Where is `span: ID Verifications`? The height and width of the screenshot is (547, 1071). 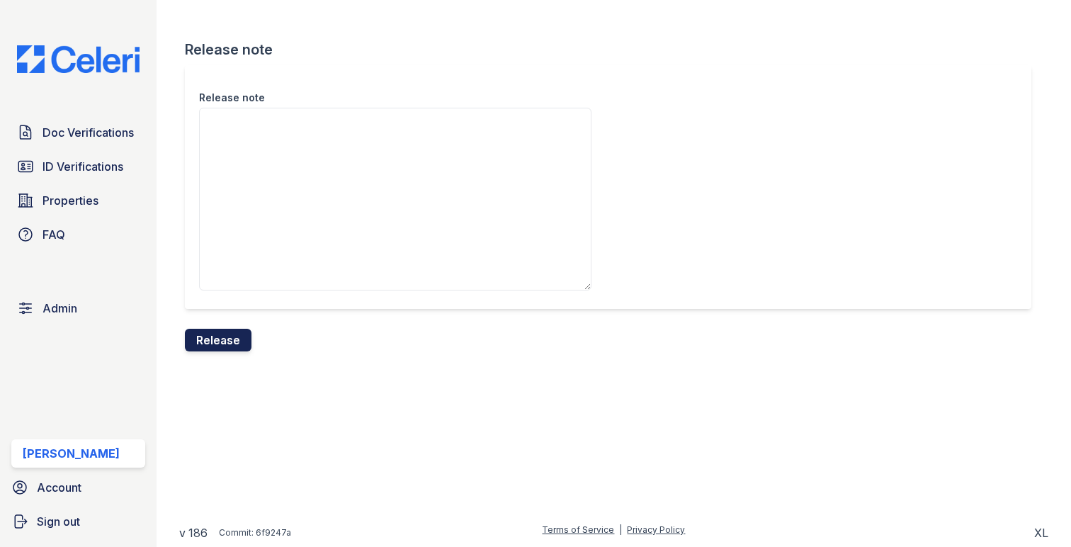
span: ID Verifications is located at coordinates (83, 166).